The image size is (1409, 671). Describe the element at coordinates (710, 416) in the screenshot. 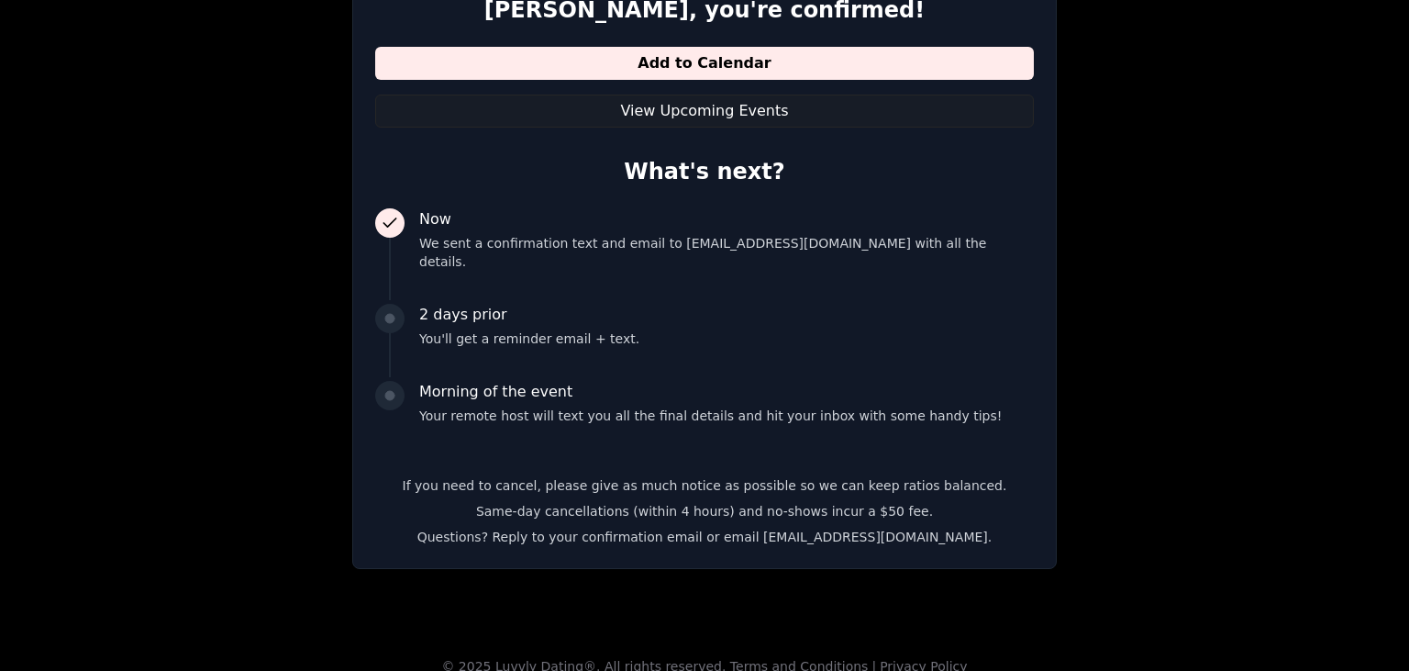

I see `p: Your remote host will text you all the final details and hit your inbox with some handy tips!` at that location.